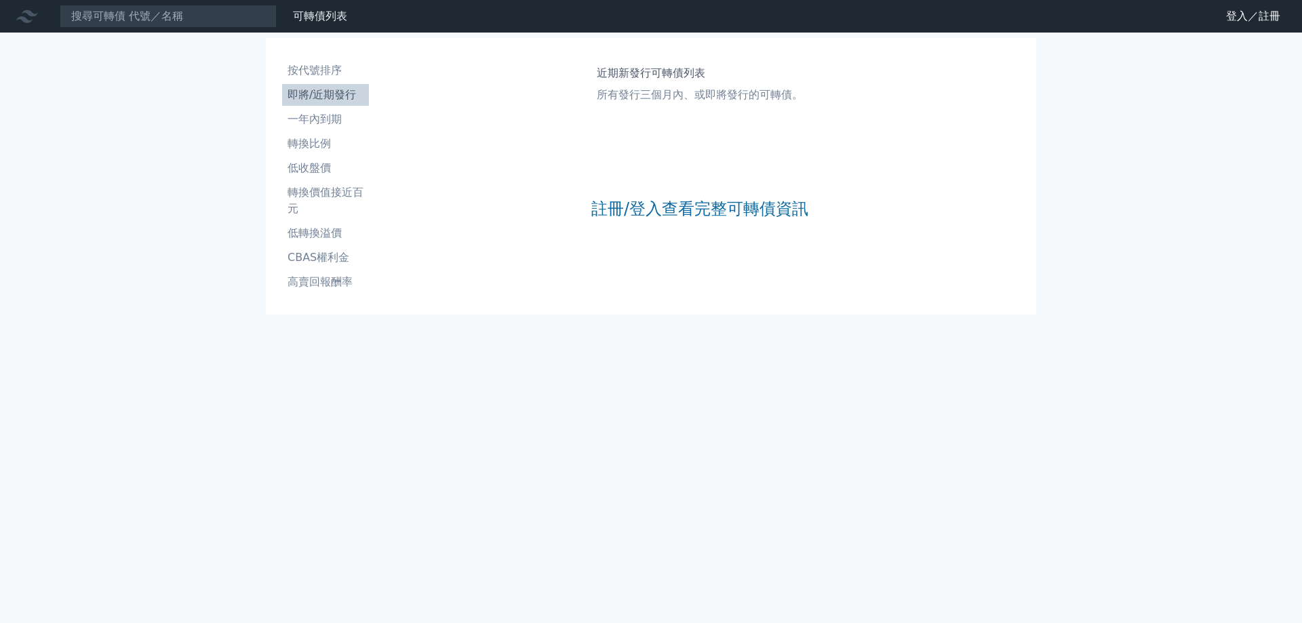 The width and height of the screenshot is (1302, 623). What do you see at coordinates (325, 233) in the screenshot?
I see `li: 低轉換溢價` at bounding box center [325, 233].